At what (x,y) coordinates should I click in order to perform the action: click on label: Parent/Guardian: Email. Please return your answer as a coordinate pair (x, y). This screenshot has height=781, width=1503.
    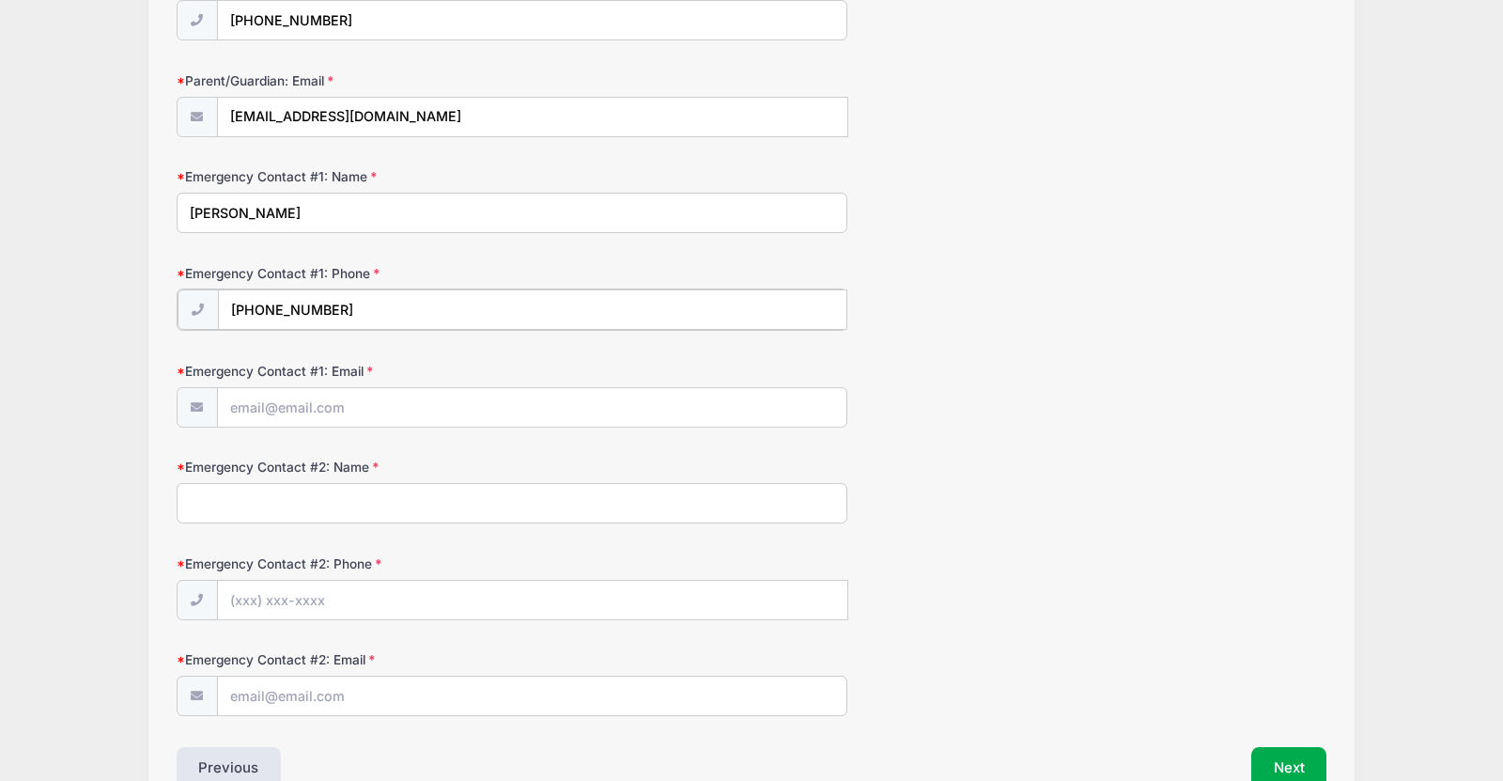
    Looking at the image, I should click on (368, 81).